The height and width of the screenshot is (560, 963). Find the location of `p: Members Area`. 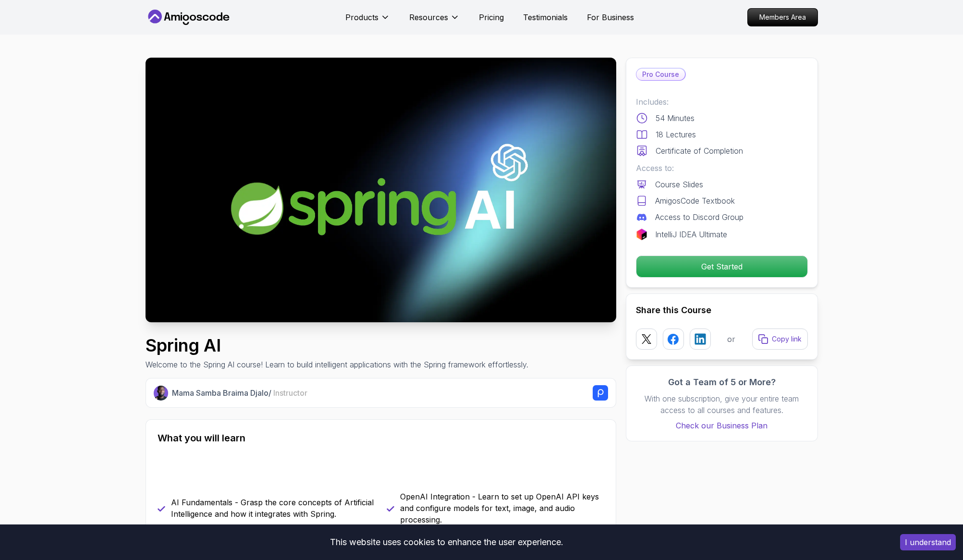

p: Members Area is located at coordinates (783, 17).